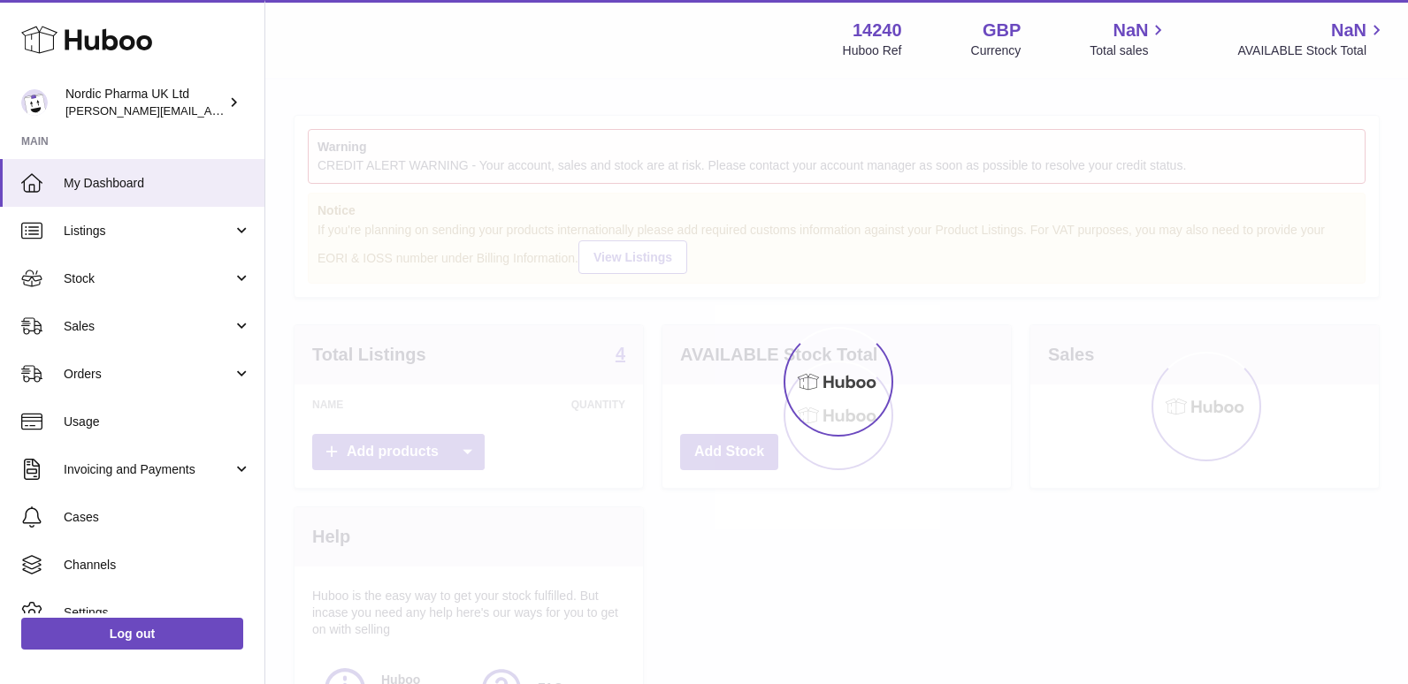 This screenshot has height=684, width=1408. I want to click on span: Usage, so click(157, 422).